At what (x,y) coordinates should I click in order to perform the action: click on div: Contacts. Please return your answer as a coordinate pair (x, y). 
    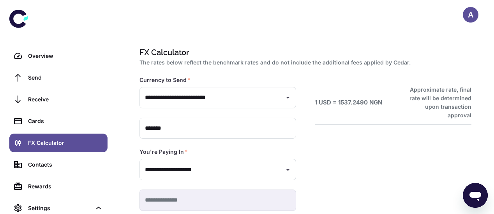
    Looking at the image, I should click on (65, 165).